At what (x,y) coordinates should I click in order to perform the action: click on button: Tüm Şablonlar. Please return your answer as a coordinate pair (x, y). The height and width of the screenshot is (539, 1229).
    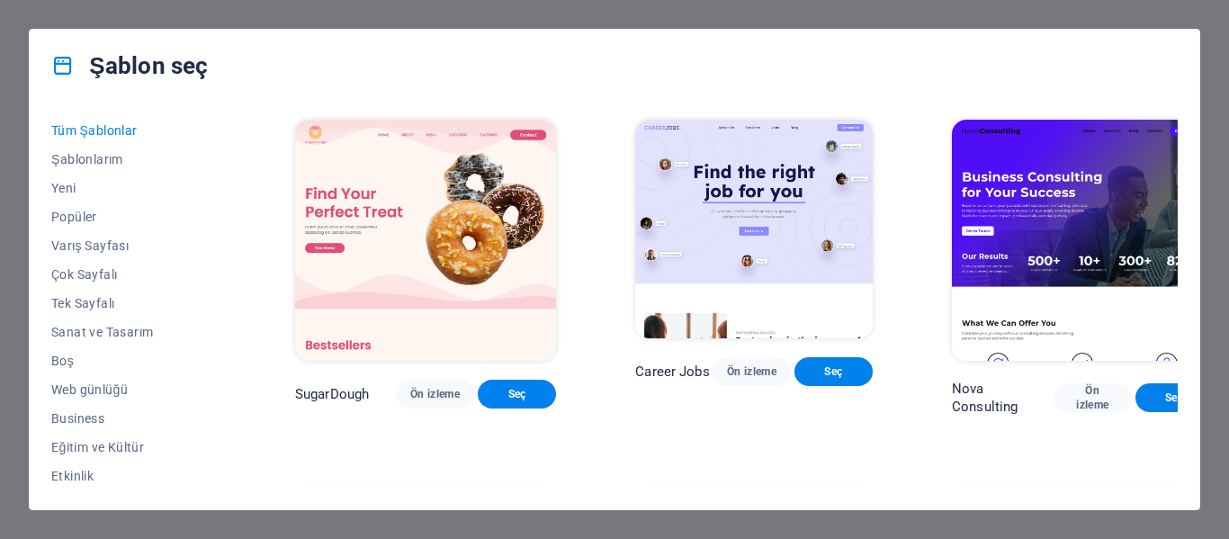
    Looking at the image, I should click on (133, 130).